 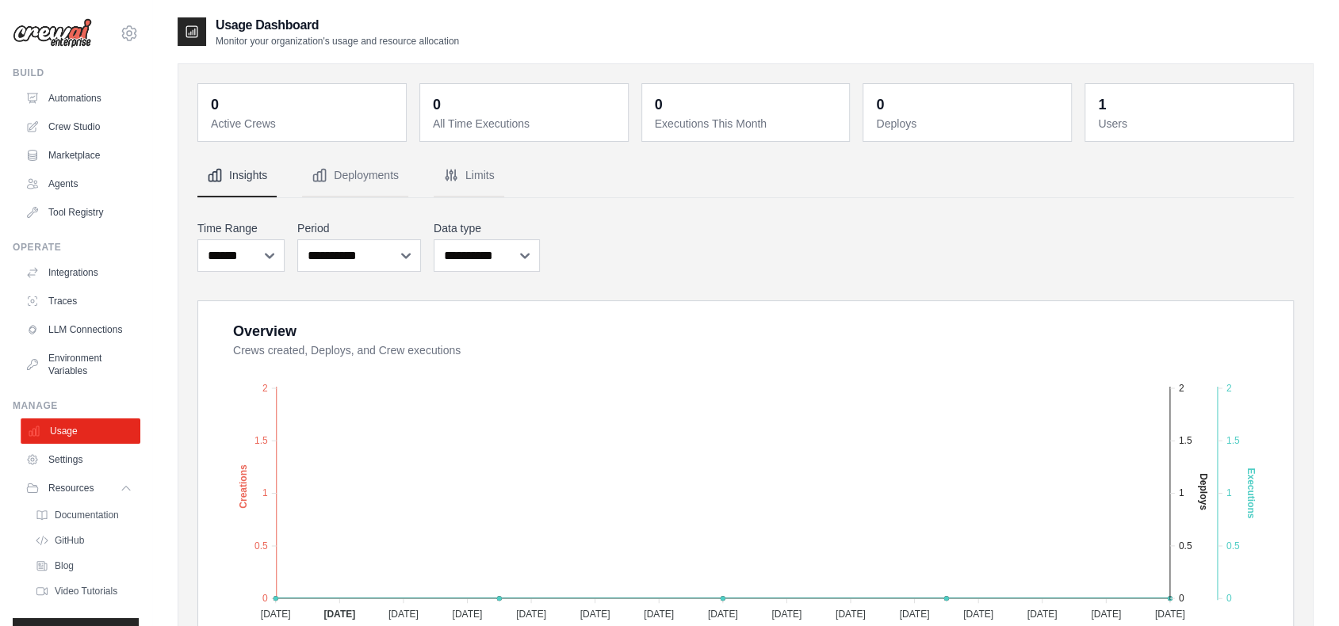 I want to click on label: Period, so click(x=359, y=228).